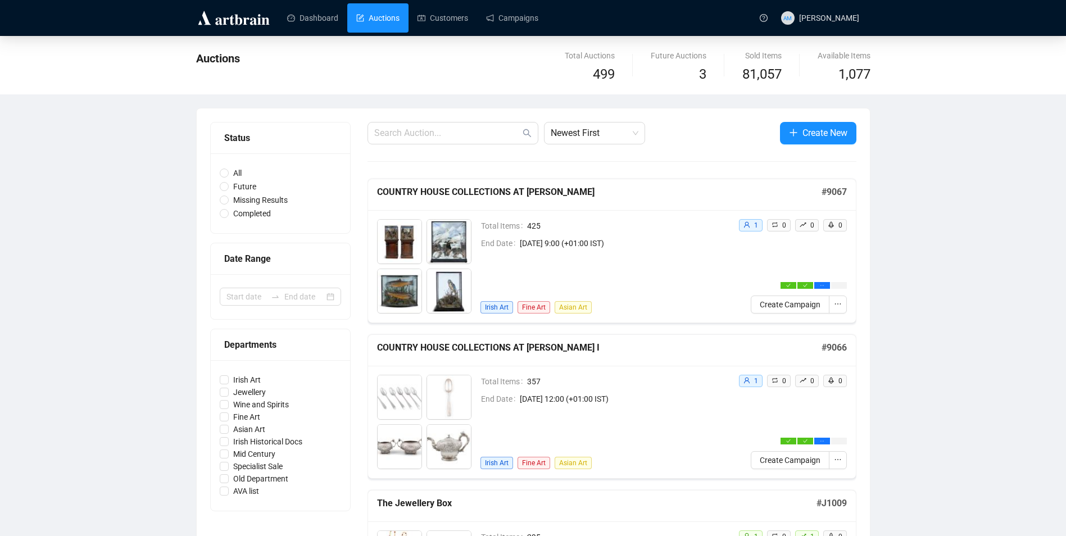 The height and width of the screenshot is (536, 1066). I want to click on input: Start date, so click(246, 297).